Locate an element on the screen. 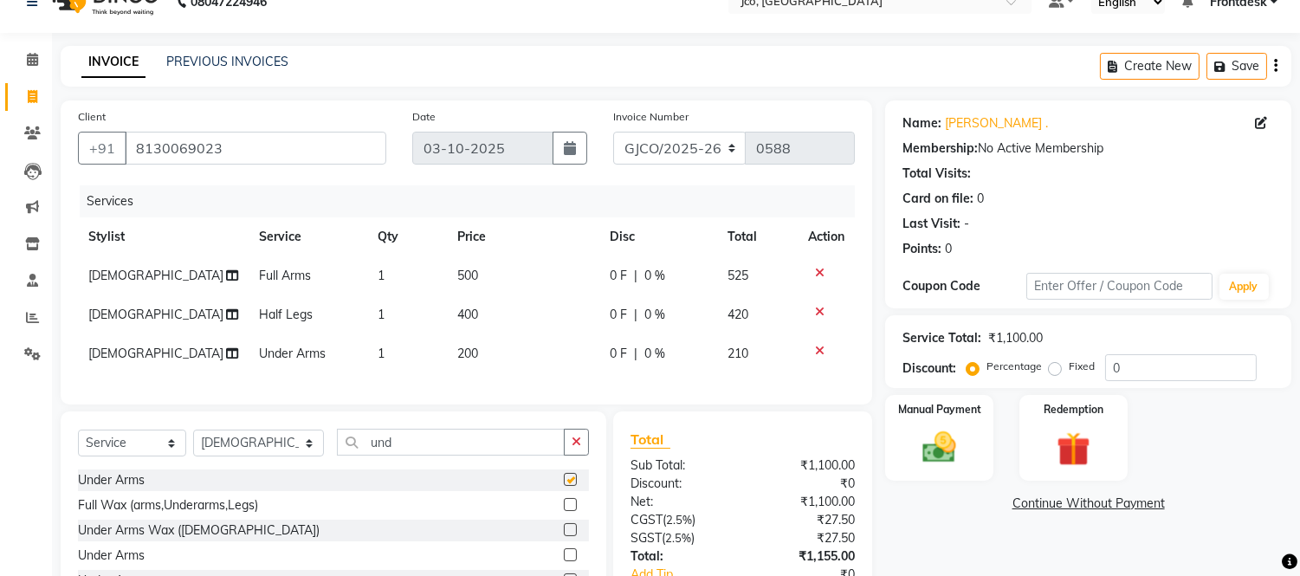  label: Percentage is located at coordinates (1014, 366).